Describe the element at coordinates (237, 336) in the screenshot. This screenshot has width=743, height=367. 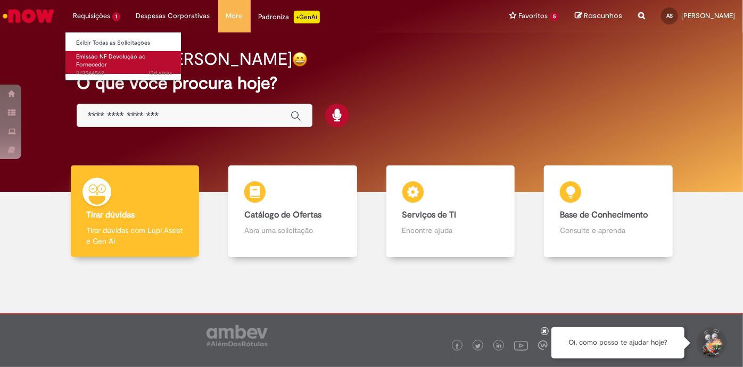
I see `img: logo_footer_ambev_rotulo_gray.png` at that location.